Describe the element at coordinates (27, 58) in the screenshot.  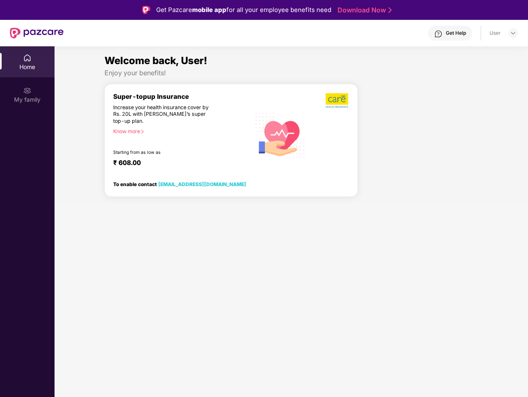
I see `img: svg+xml;base64,PHN2ZyBpZD0iSG9tZSIgeG1sbnM9Imh0dHA6Ly93d3cudzMub3JnLzIwMDAvc3ZnIiB3aWR0aD0iMjAiIG...` at that location.